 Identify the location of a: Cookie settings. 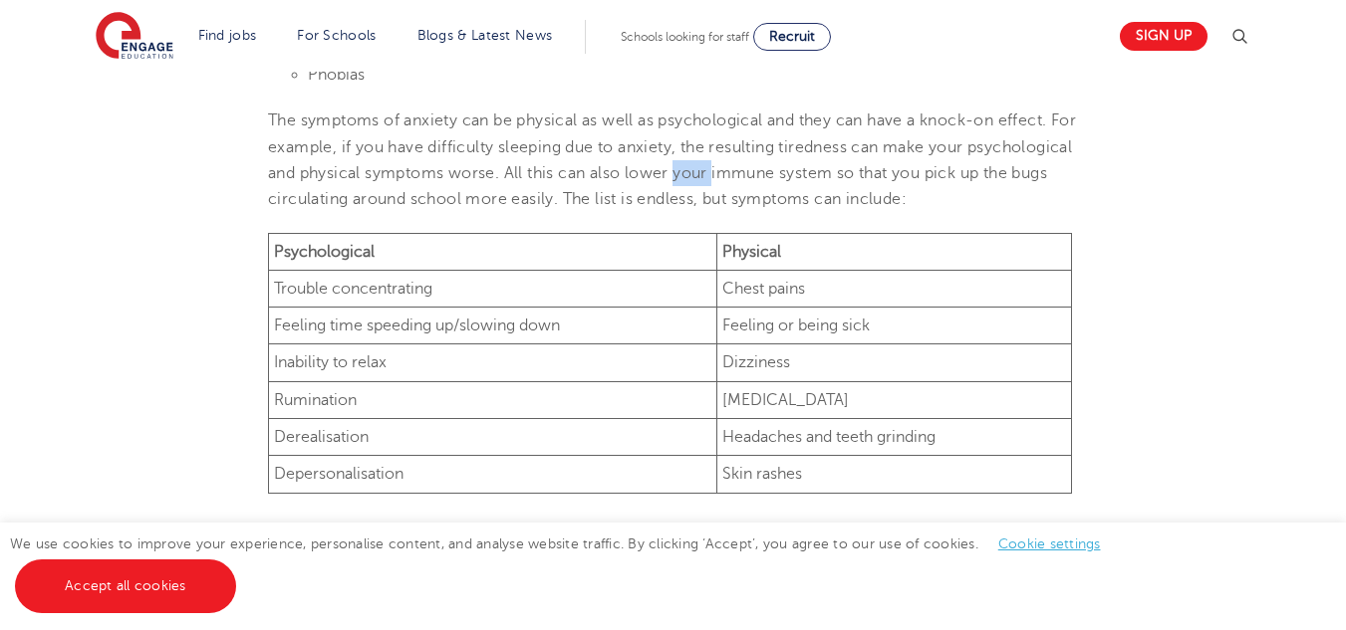
(1049, 544).